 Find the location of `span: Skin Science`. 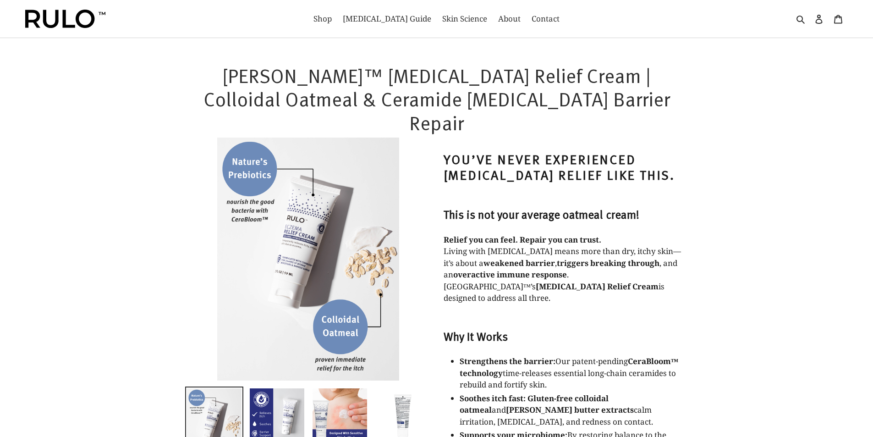

span: Skin Science is located at coordinates (464, 19).